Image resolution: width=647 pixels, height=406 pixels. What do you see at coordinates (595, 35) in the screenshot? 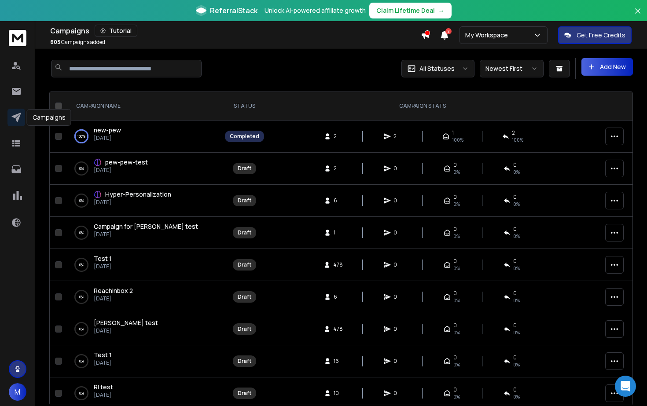
I see `button: Get Free Credits` at bounding box center [595, 35].